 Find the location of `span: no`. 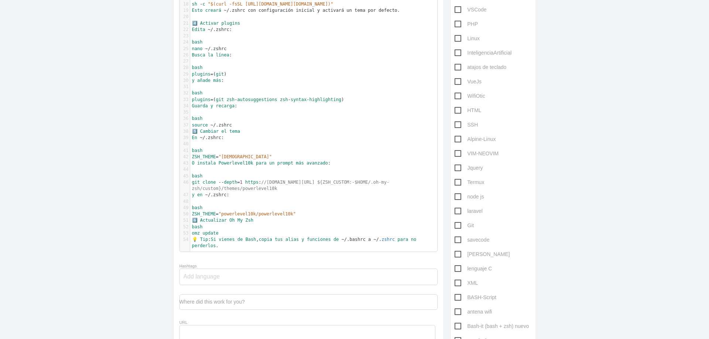

span: no is located at coordinates (414, 240).